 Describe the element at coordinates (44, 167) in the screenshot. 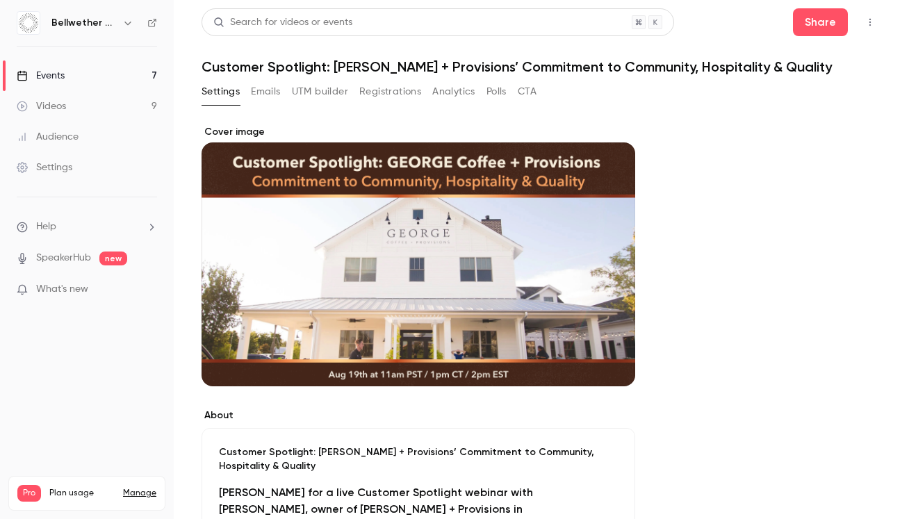

I see `div: Settings` at that location.